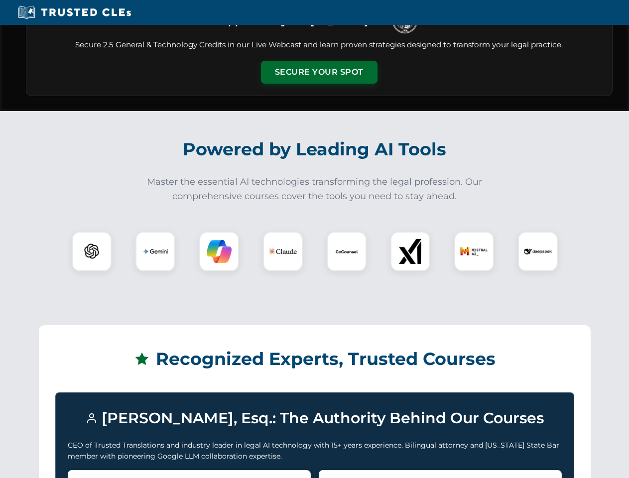 This screenshot has height=478, width=629. What do you see at coordinates (315, 359) in the screenshot?
I see `h2: Recognized Experts, Trusted Courses` at bounding box center [315, 359].